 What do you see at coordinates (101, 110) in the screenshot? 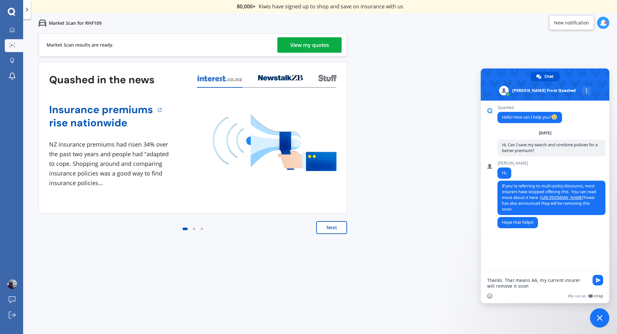
I see `h4: Insurance premiums` at bounding box center [101, 110].